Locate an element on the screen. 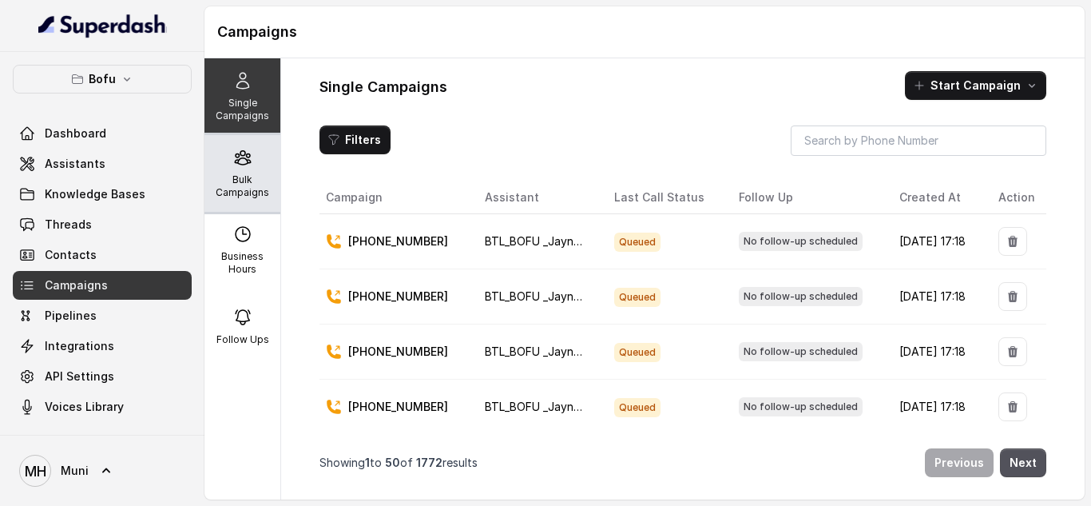 The height and width of the screenshot is (506, 1091). button: Next is located at coordinates (1023, 462).